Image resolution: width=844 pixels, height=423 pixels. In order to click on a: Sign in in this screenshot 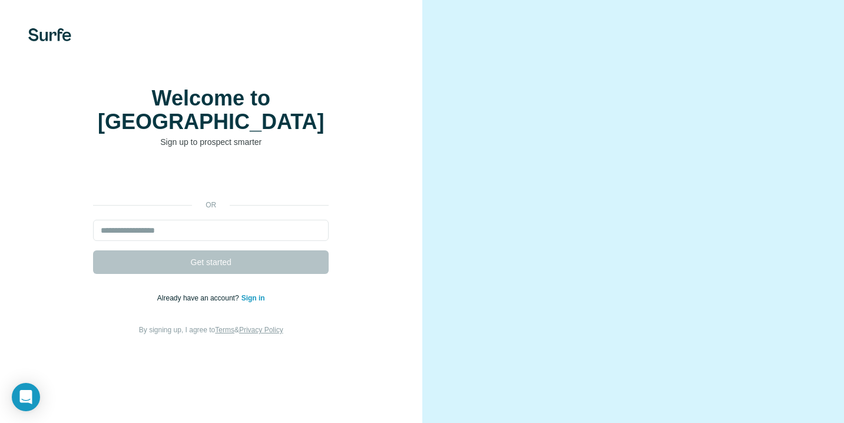, I will do `click(253, 298)`.